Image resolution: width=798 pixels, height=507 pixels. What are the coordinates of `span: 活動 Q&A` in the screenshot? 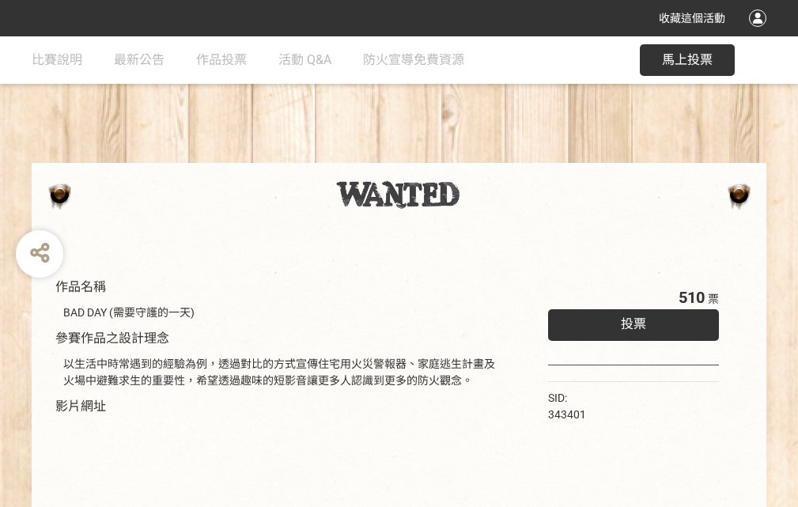 It's located at (304, 59).